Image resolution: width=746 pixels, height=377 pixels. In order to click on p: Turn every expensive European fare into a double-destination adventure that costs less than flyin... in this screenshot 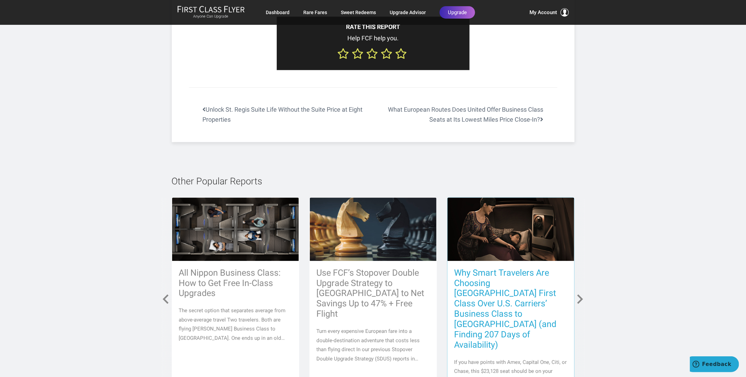, I will do `click(373, 345)`.